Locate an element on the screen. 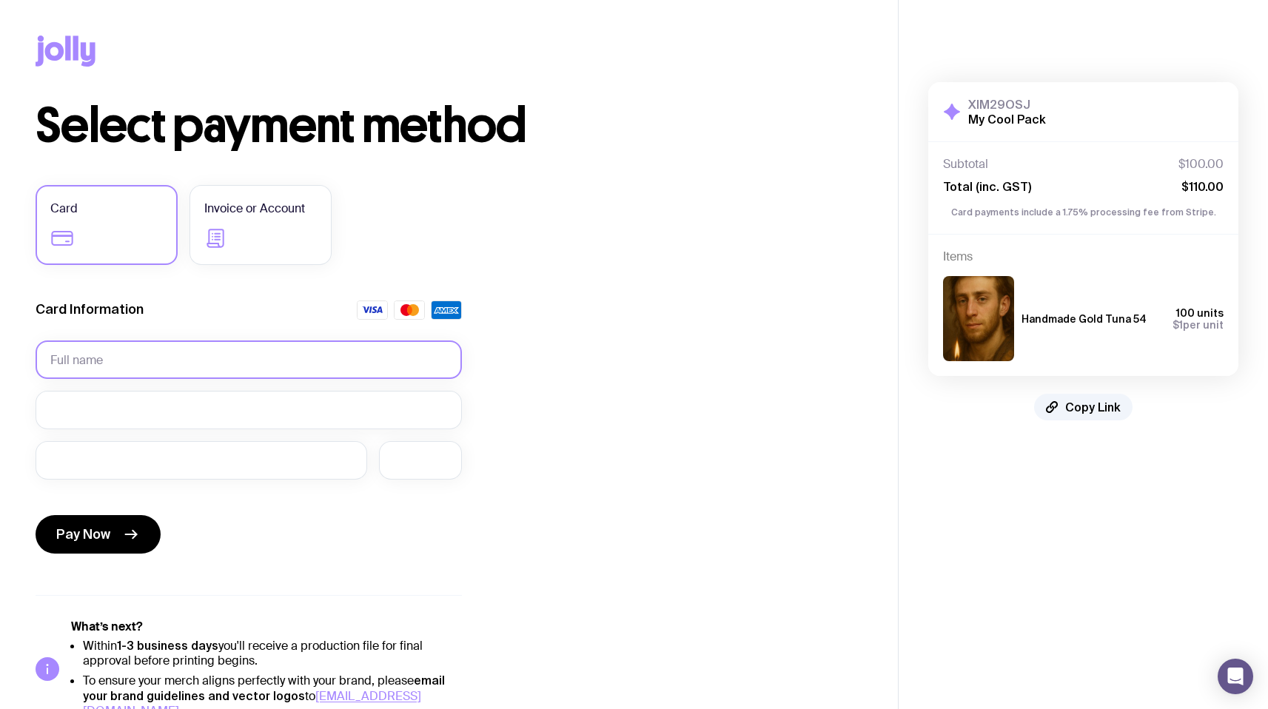 This screenshot has width=1268, height=709. span: $100.00 is located at coordinates (1201, 164).